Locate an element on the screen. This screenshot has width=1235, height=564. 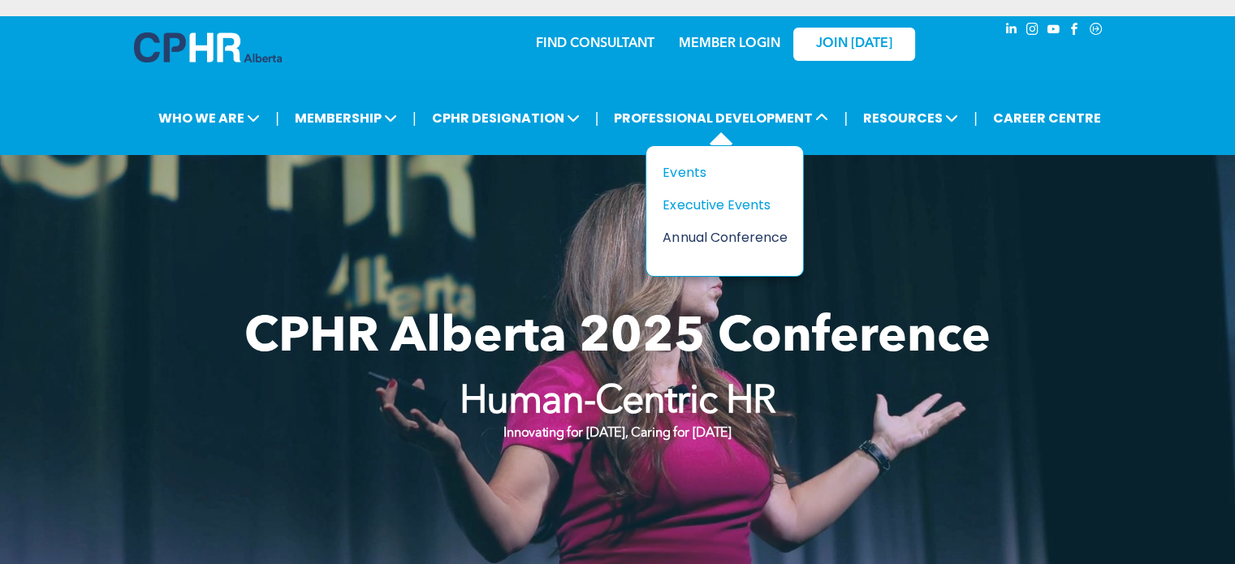
a: Annual Conference is located at coordinates (724, 237).